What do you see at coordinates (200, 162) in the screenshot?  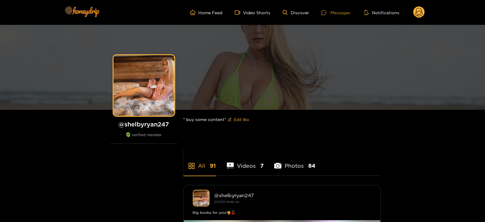 I see `li: All` at bounding box center [200, 162].